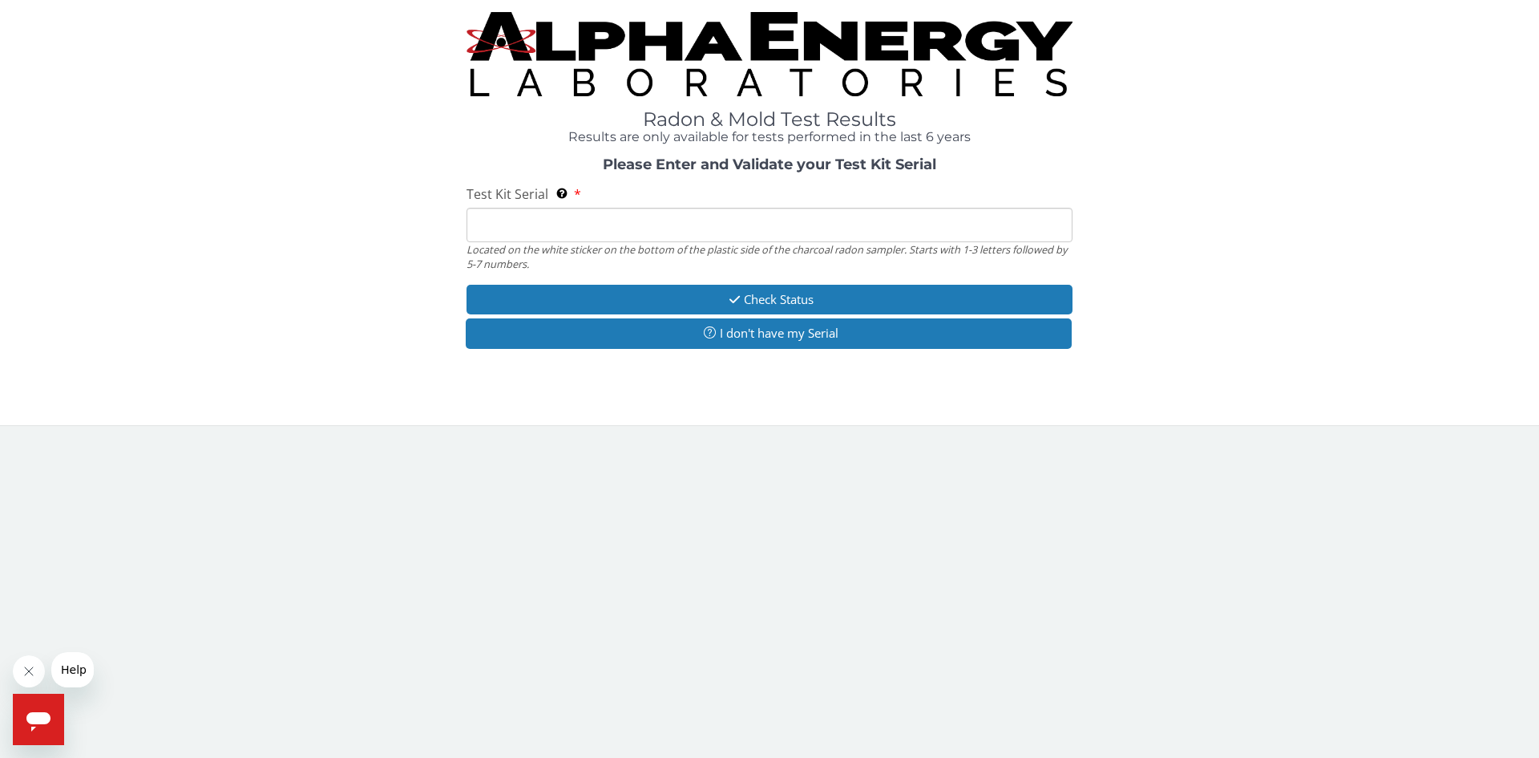 Image resolution: width=1539 pixels, height=758 pixels. What do you see at coordinates (770, 164) in the screenshot?
I see `strong: Please Enter and Validate your Test Kit Serial` at bounding box center [770, 164].